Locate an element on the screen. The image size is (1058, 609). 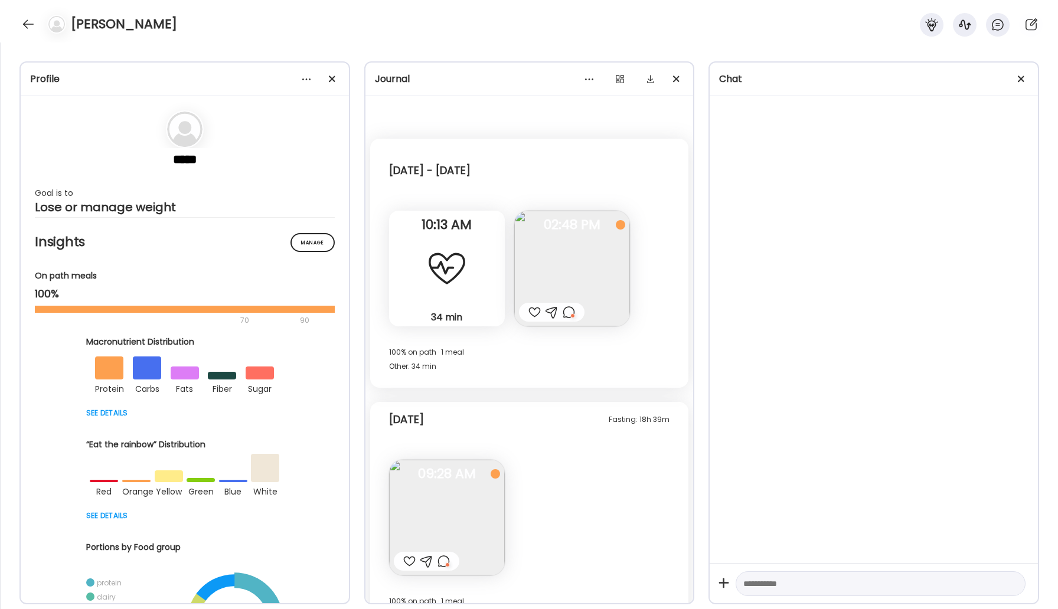
div: white is located at coordinates (265, 491).